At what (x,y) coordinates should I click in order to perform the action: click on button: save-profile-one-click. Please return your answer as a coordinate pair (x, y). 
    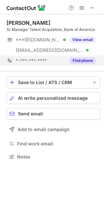
    Looking at the image, I should click on (53, 82).